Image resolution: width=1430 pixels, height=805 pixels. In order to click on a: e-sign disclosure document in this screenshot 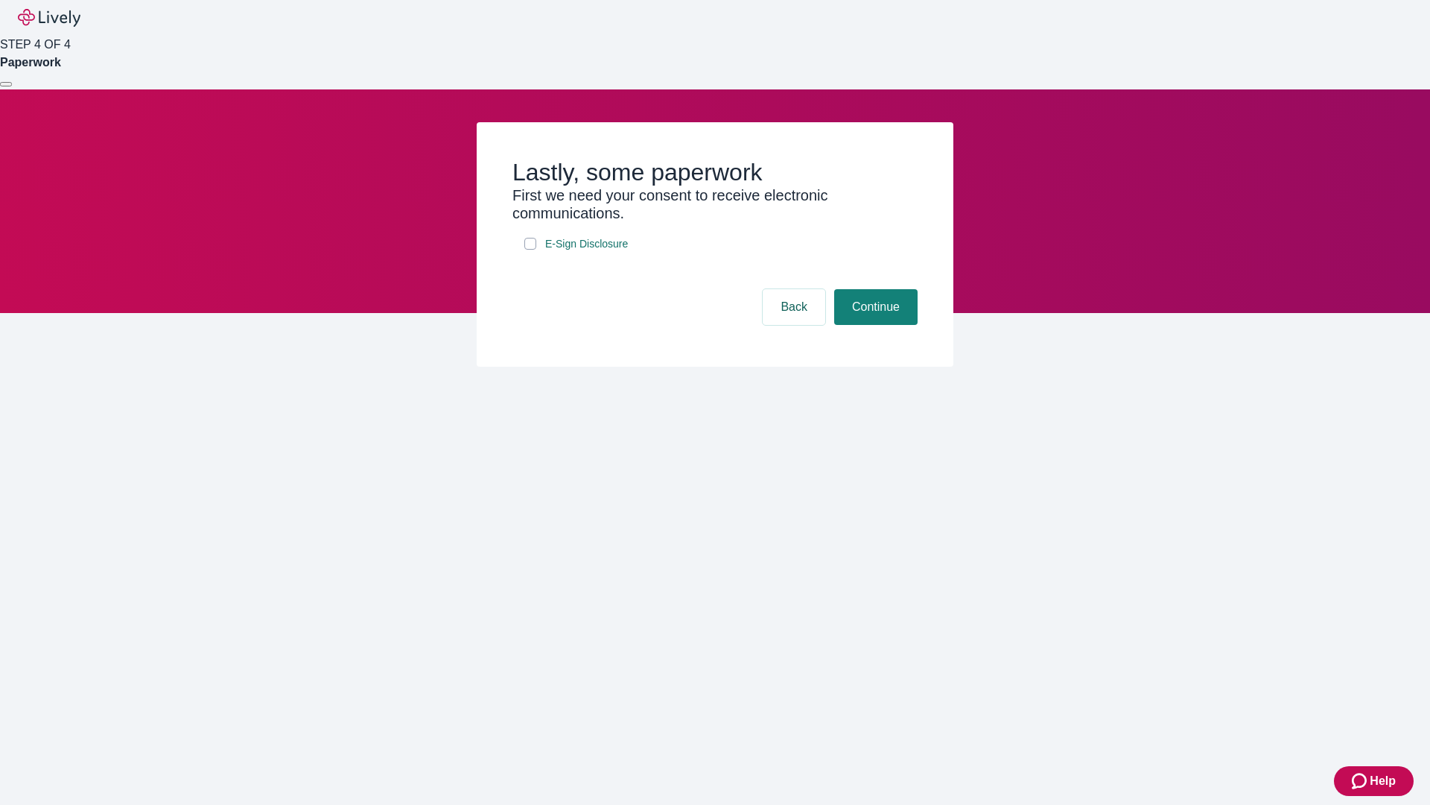, I will do `click(586, 244)`.